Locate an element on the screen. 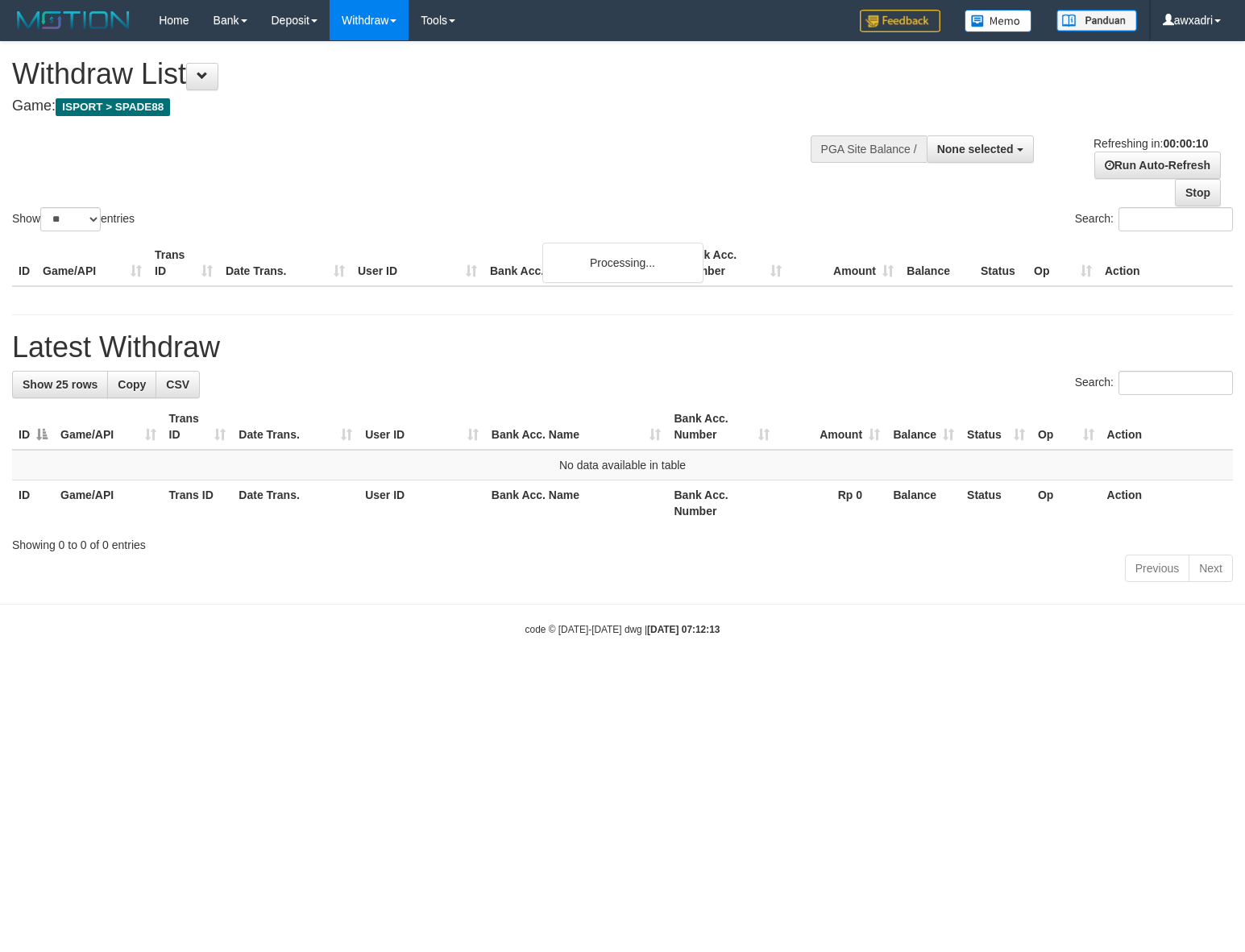 This screenshot has width=1245, height=952. strong: 00:00:10 is located at coordinates (1185, 144).